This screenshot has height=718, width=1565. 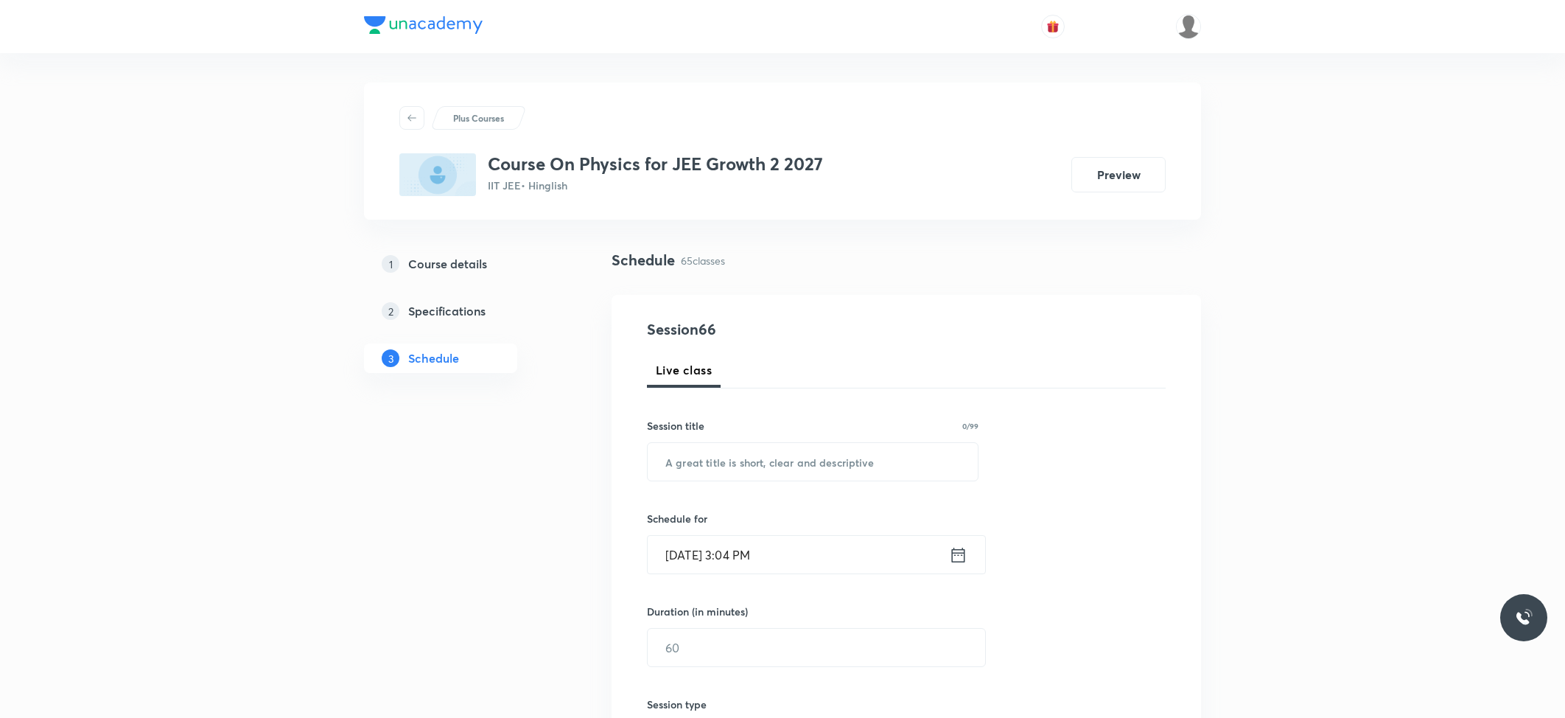 I want to click on h4: Session 66, so click(x=781, y=329).